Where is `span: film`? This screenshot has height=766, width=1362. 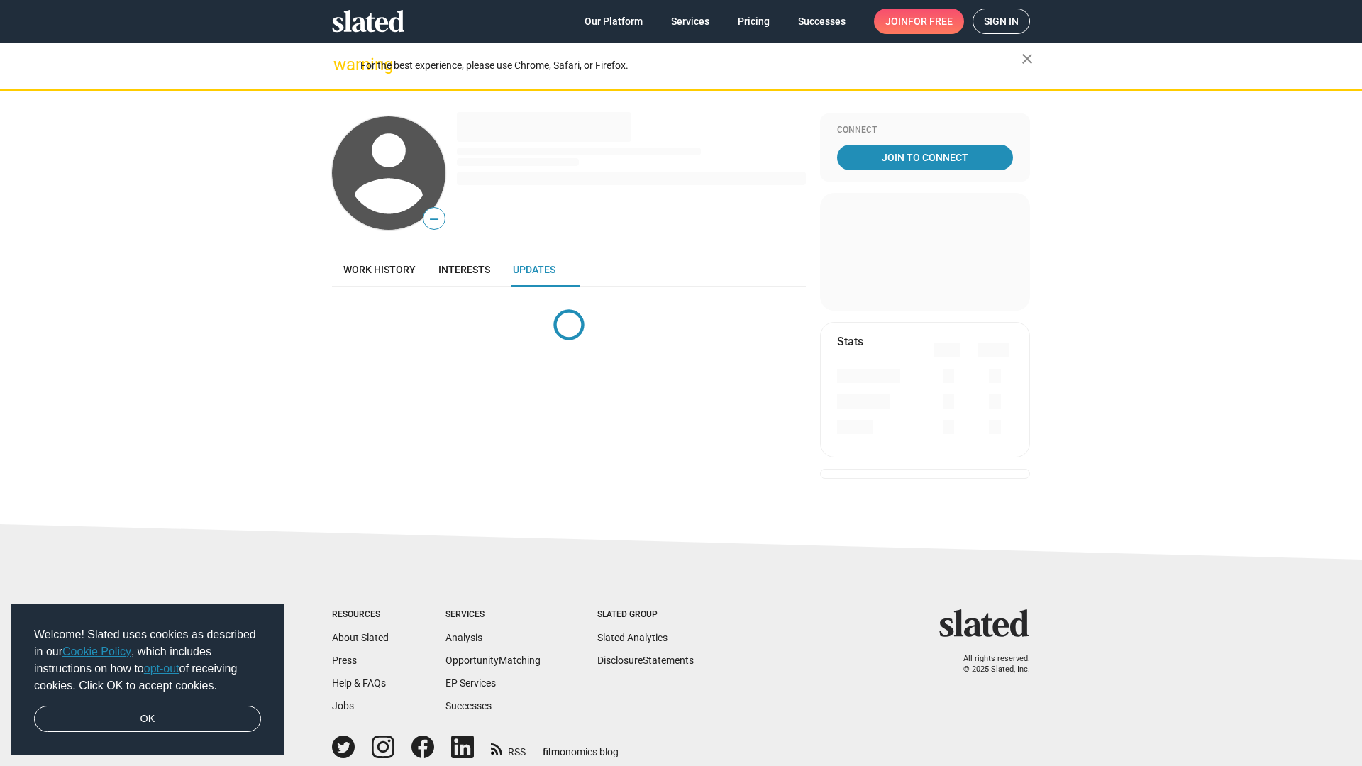 span: film is located at coordinates (551, 752).